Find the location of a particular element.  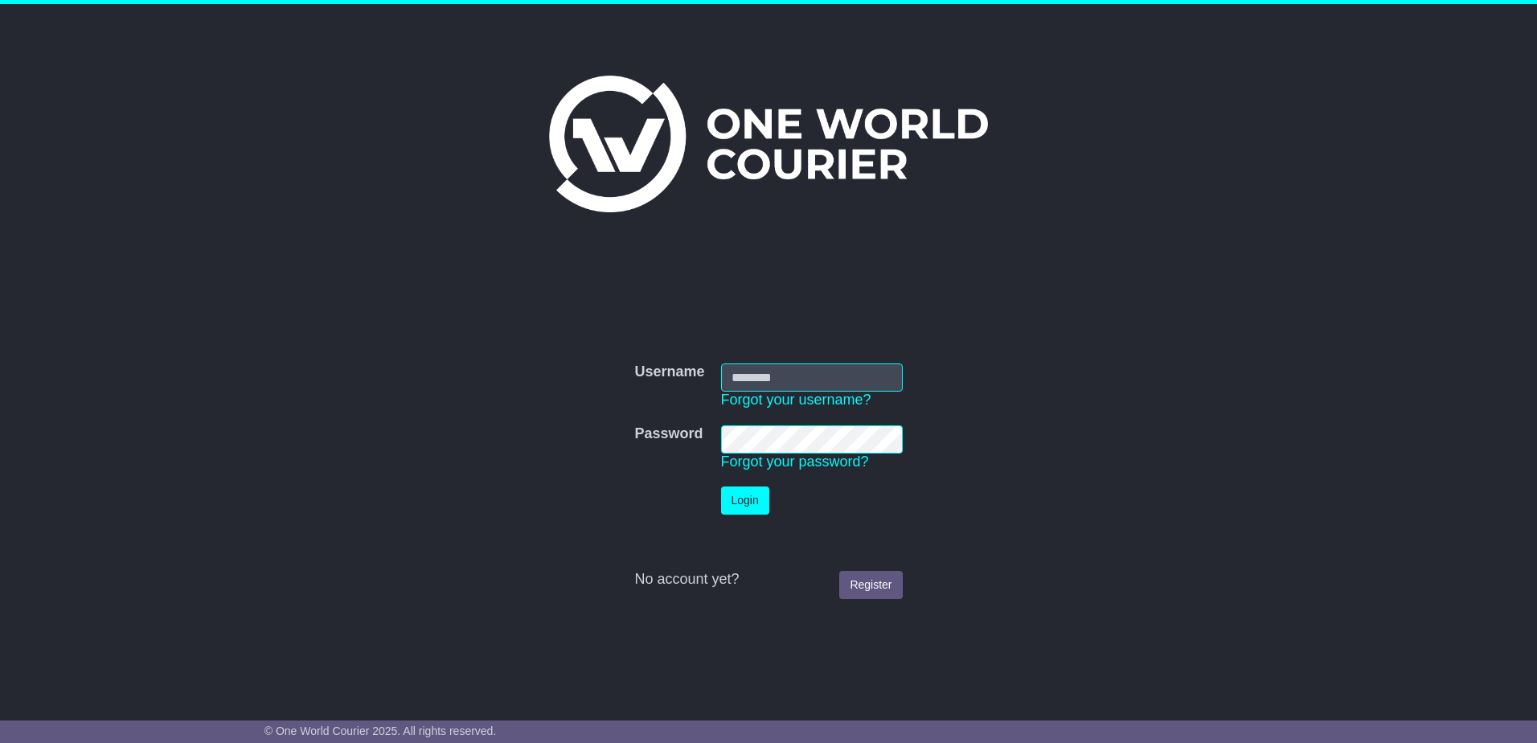

span: © One World Courier 2025. All rights reserved. is located at coordinates (380, 731).